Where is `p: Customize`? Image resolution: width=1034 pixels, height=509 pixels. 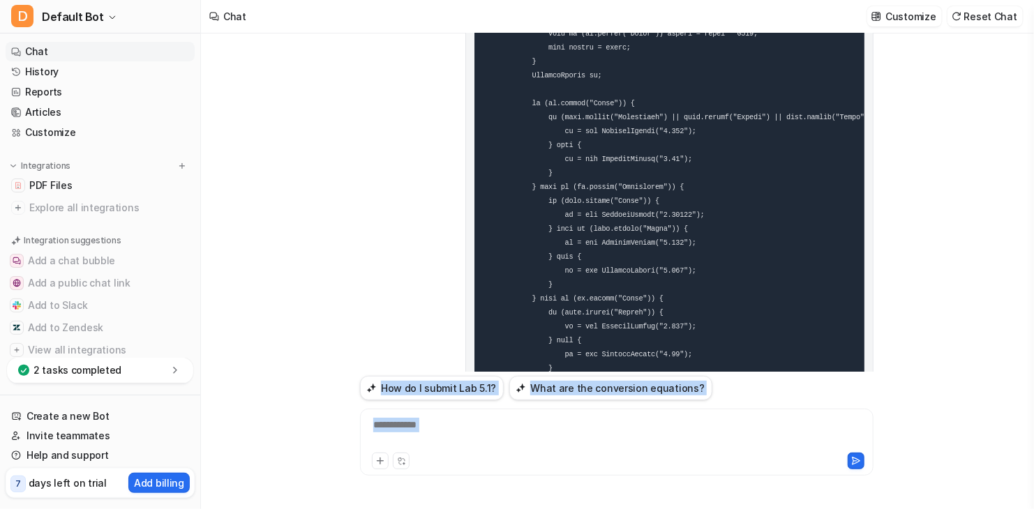 p: Customize is located at coordinates (910, 16).